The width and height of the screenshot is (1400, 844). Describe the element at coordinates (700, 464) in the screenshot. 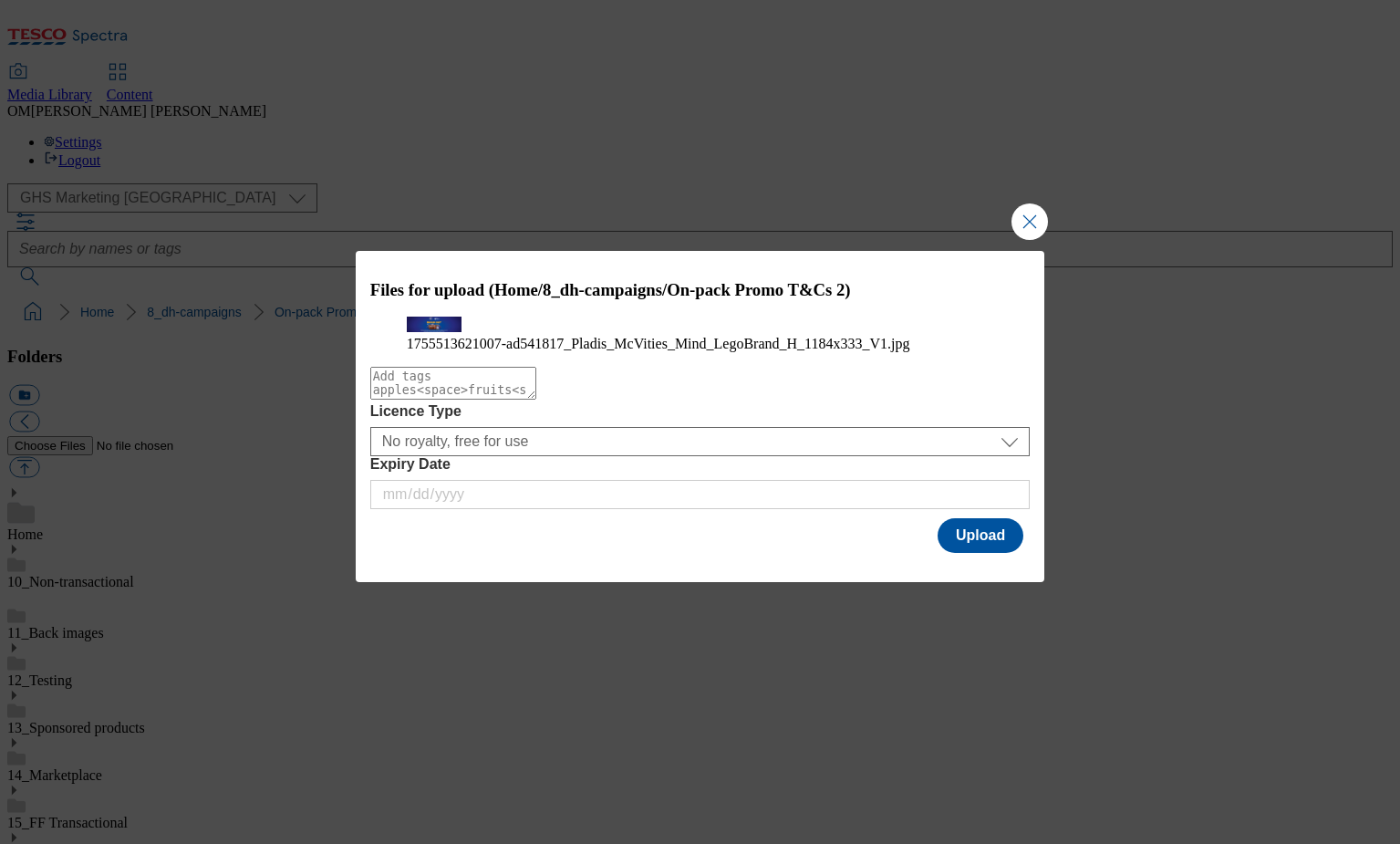

I see `label: Expiry Date` at that location.